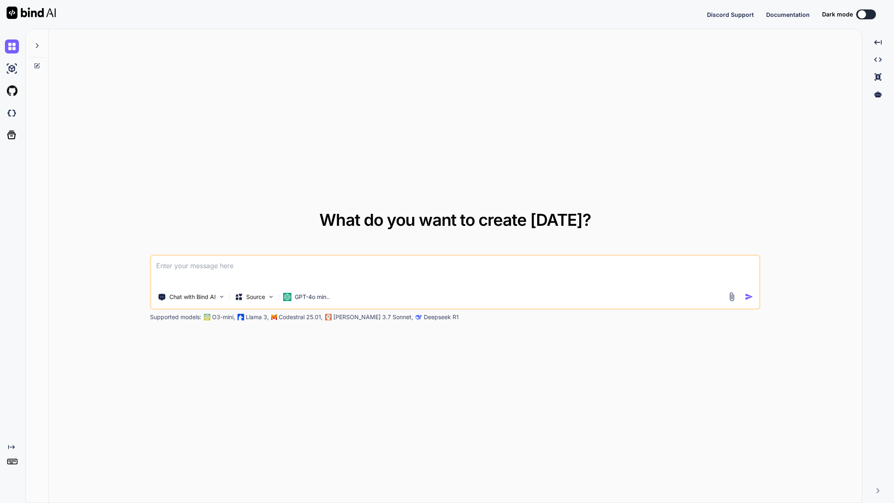 The width and height of the screenshot is (894, 503). I want to click on img: darkCloudIdeIcon, so click(12, 113).